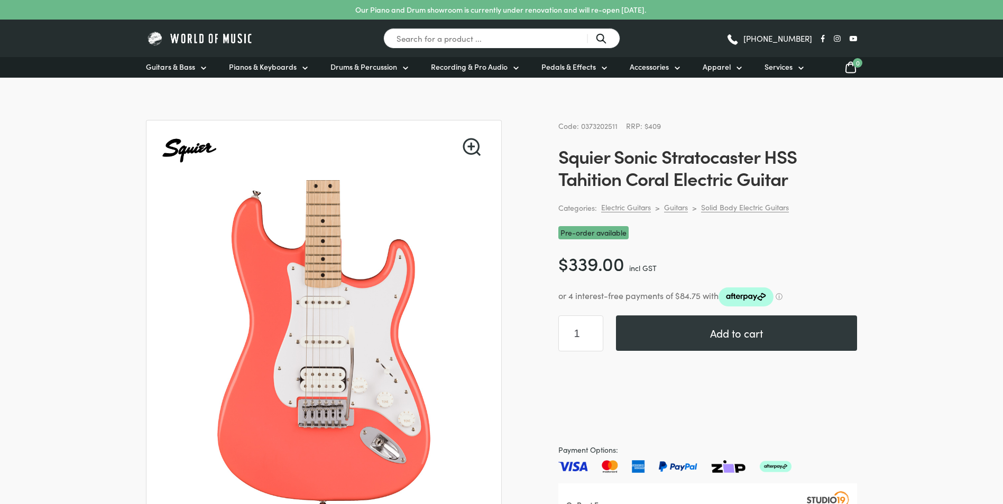  What do you see at coordinates (469, 67) in the screenshot?
I see `span: Recording & Pro Audio` at bounding box center [469, 67].